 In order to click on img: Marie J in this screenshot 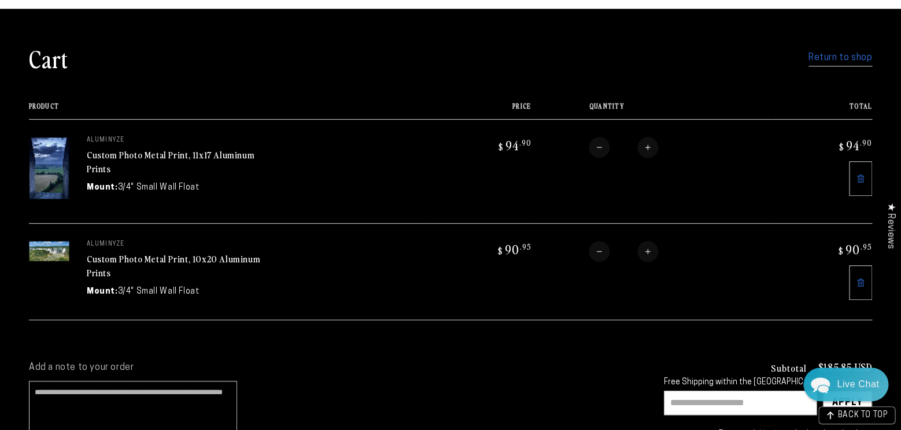, I will do `click(99, 32)`.